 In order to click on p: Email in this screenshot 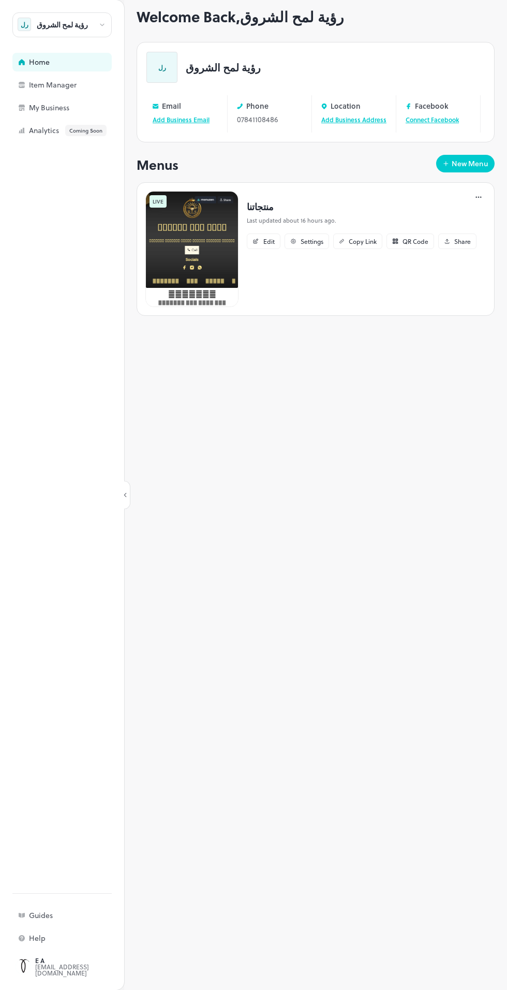, I will do `click(171, 106)`.